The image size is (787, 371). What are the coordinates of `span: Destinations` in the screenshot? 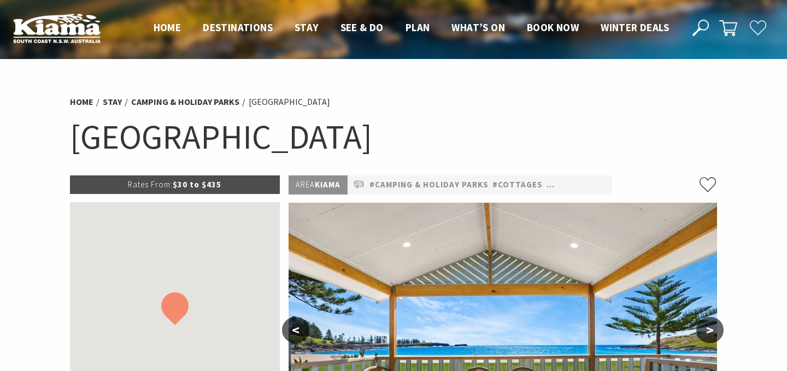 It's located at (238, 27).